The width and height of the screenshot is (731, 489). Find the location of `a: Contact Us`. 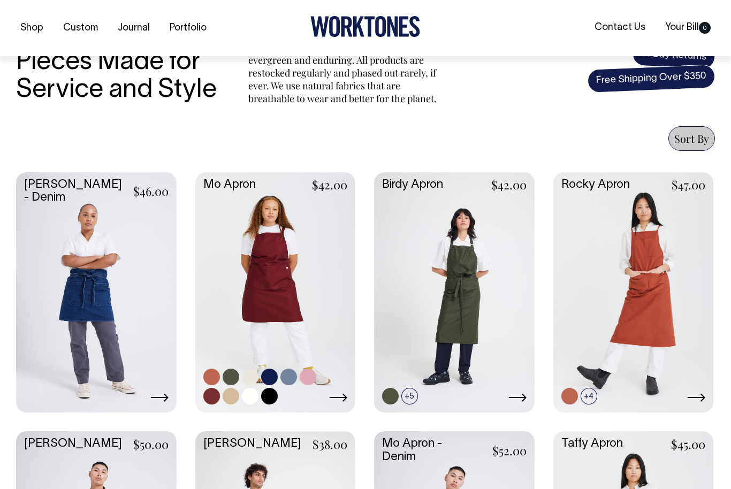

a: Contact Us is located at coordinates (619, 27).